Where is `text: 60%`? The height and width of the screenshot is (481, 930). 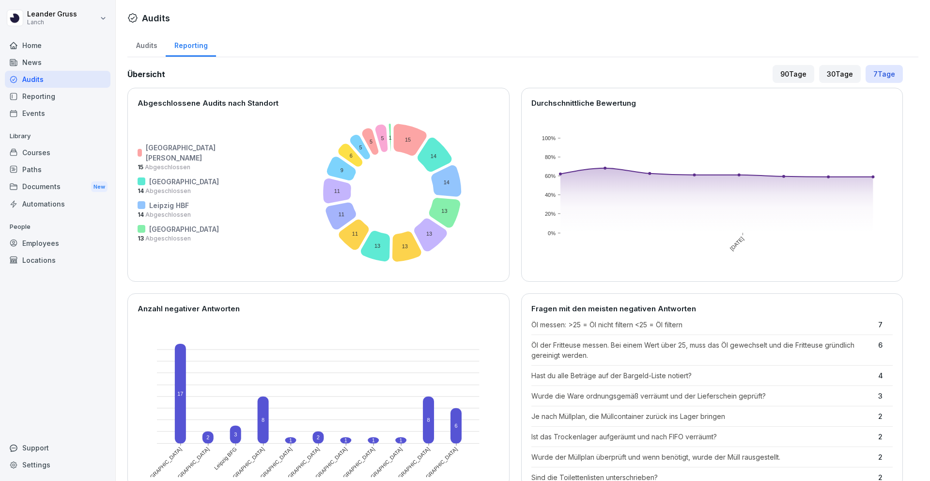
text: 60% is located at coordinates (550, 176).